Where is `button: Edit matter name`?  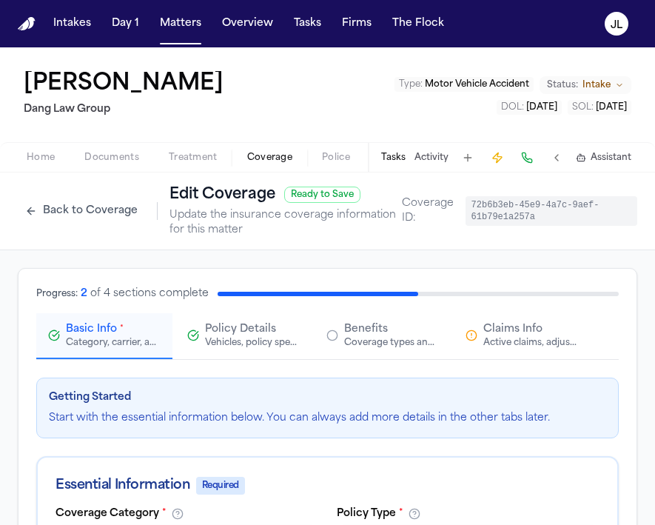 button: Edit matter name is located at coordinates (124, 84).